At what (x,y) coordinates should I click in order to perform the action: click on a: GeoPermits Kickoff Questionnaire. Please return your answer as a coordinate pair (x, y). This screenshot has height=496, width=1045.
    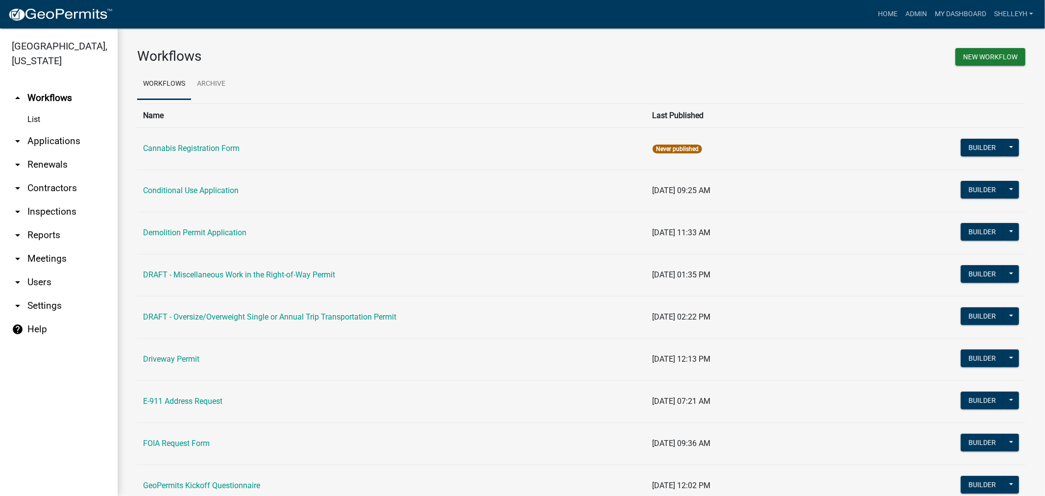
    Looking at the image, I should click on (201, 485).